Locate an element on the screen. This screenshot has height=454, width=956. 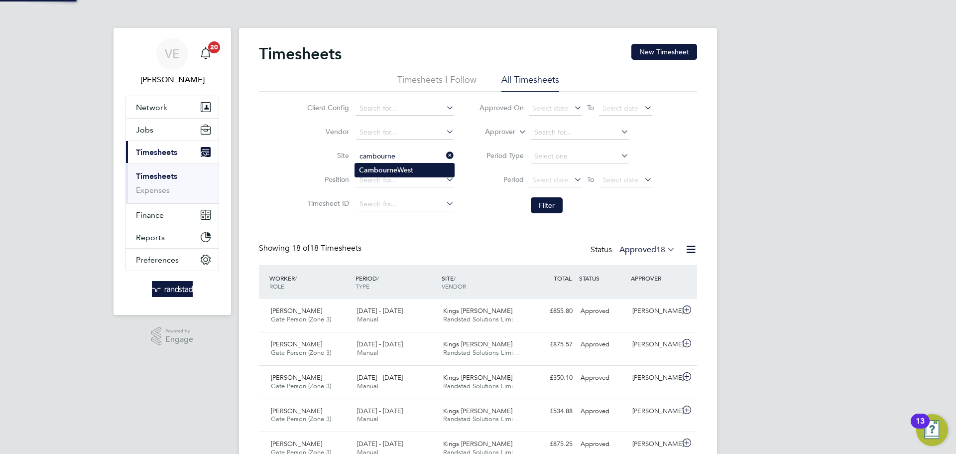
li: All Timesheets is located at coordinates (531, 83).